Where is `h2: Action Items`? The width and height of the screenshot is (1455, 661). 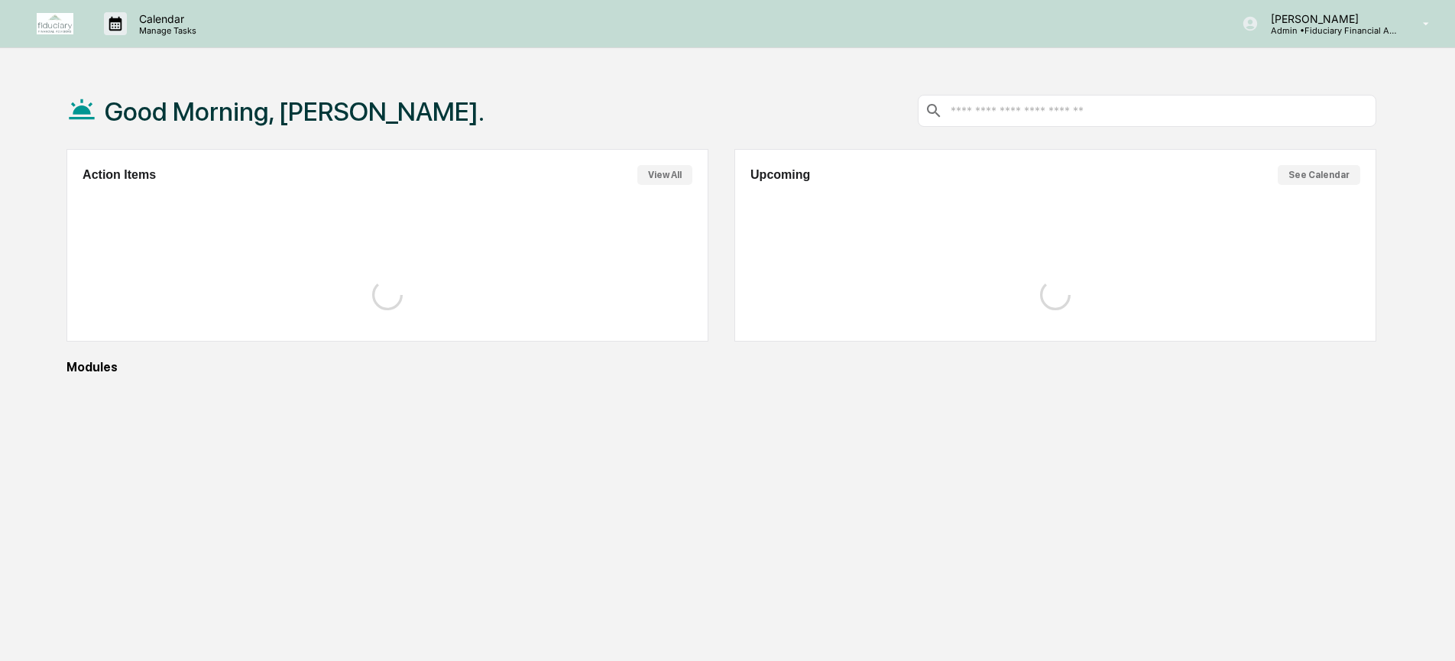
h2: Action Items is located at coordinates (119, 175).